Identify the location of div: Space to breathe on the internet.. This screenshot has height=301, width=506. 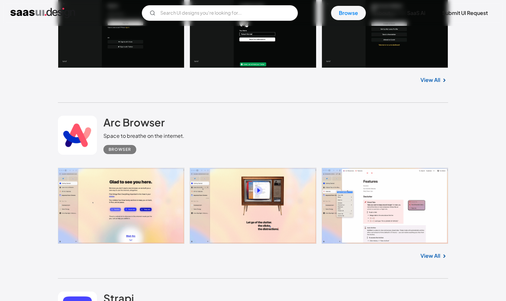
(144, 136).